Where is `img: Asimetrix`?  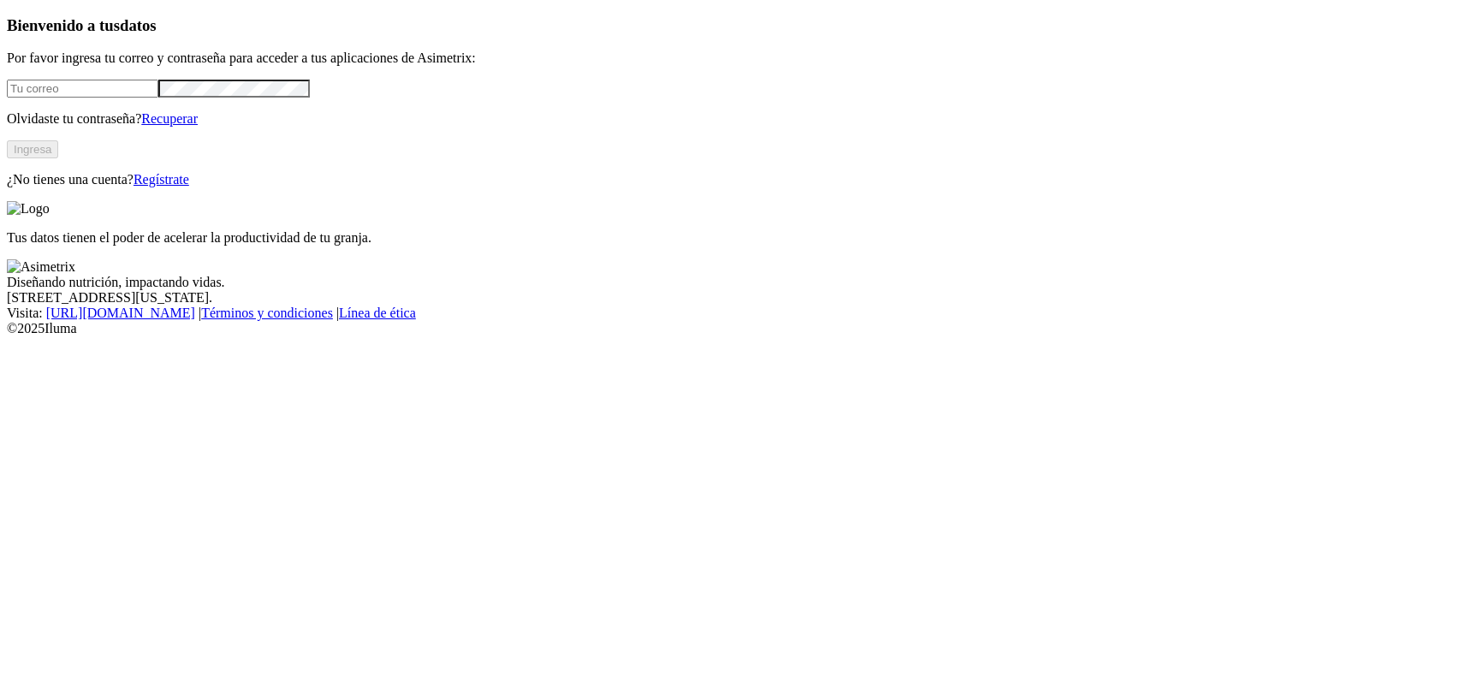
img: Asimetrix is located at coordinates (41, 267).